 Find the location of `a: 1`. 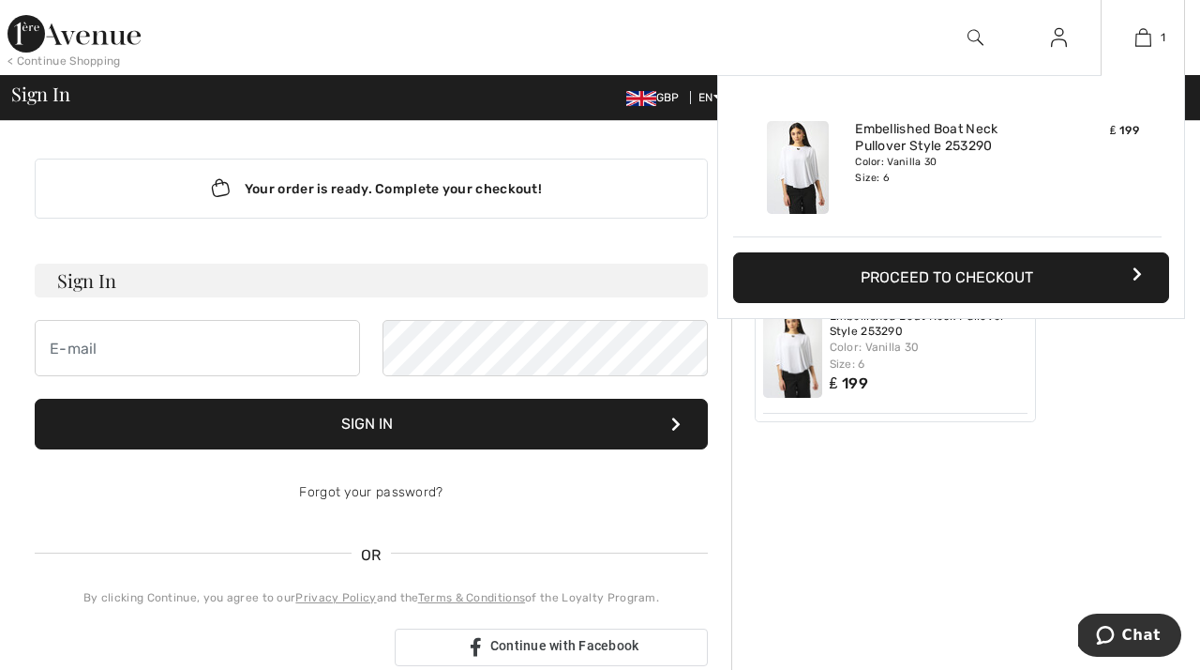

a: 1 is located at coordinates (1143, 38).